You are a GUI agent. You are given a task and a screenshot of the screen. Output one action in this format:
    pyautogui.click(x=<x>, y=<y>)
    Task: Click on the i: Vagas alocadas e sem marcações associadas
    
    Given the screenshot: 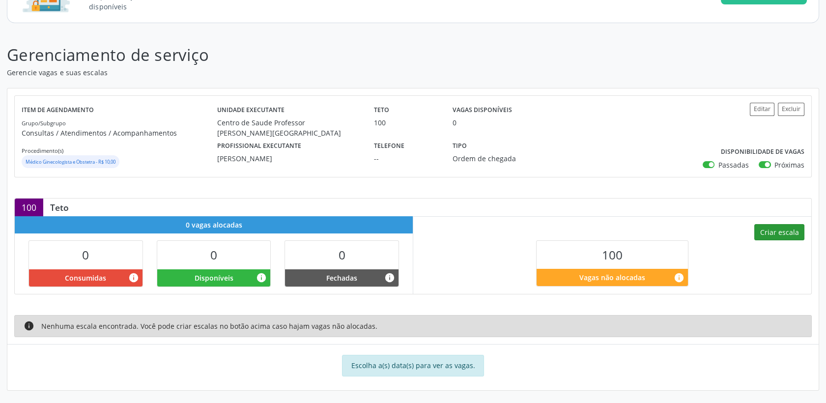 What is the action you would take?
    pyautogui.click(x=261, y=278)
    